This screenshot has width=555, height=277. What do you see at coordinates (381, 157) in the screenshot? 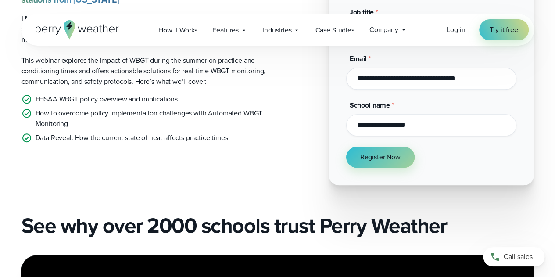
I see `span: Register Now` at bounding box center [381, 157].